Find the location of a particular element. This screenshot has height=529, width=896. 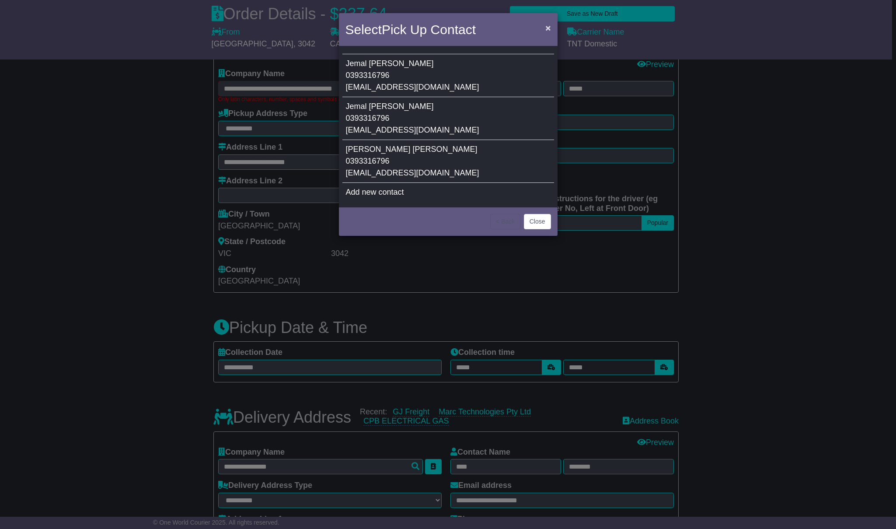

span: Add new contact is located at coordinates (375, 192).